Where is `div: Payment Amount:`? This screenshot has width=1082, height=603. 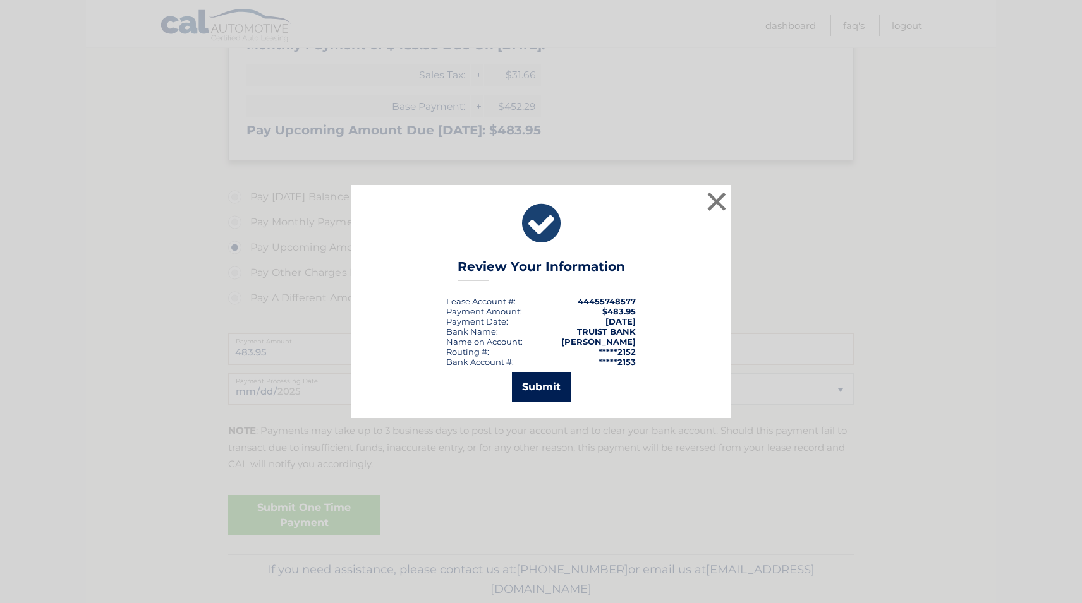 div: Payment Amount: is located at coordinates (484, 312).